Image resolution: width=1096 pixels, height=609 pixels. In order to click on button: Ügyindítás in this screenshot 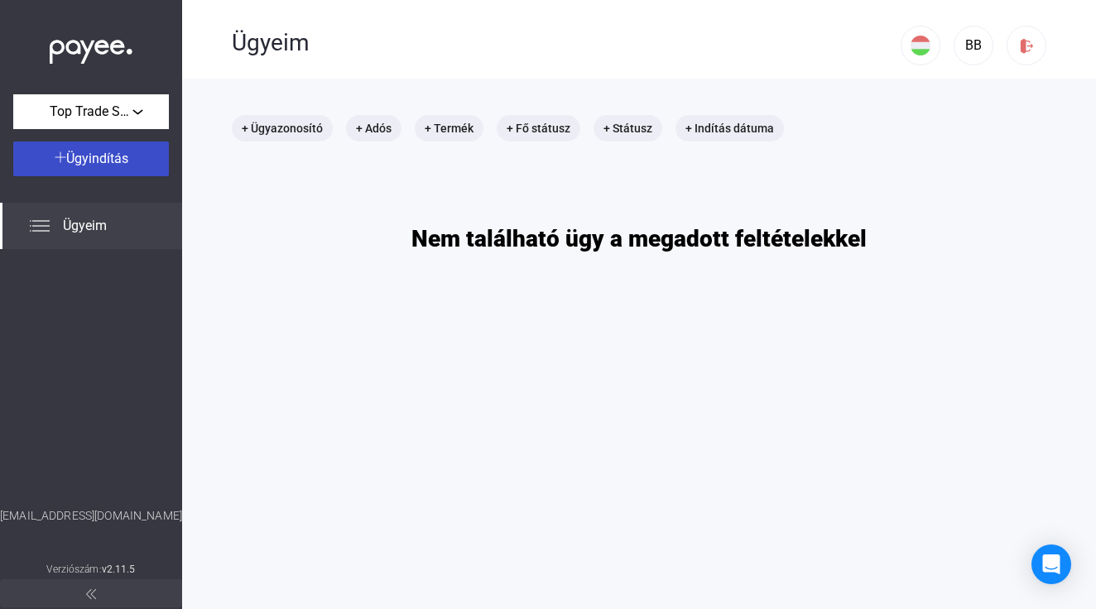, I will do `click(91, 159)`.